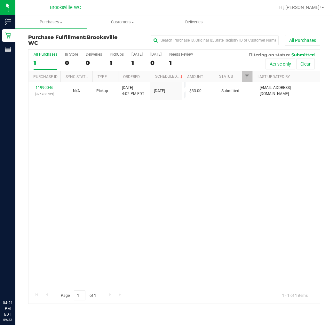 This screenshot has width=333, height=325. I want to click on inline-svg: Inventory, so click(8, 22).